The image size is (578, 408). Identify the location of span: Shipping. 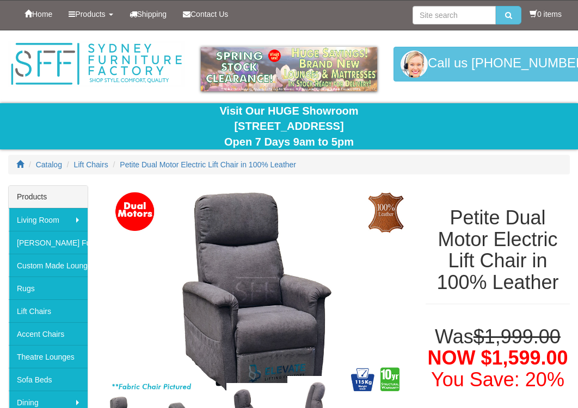
(152, 14).